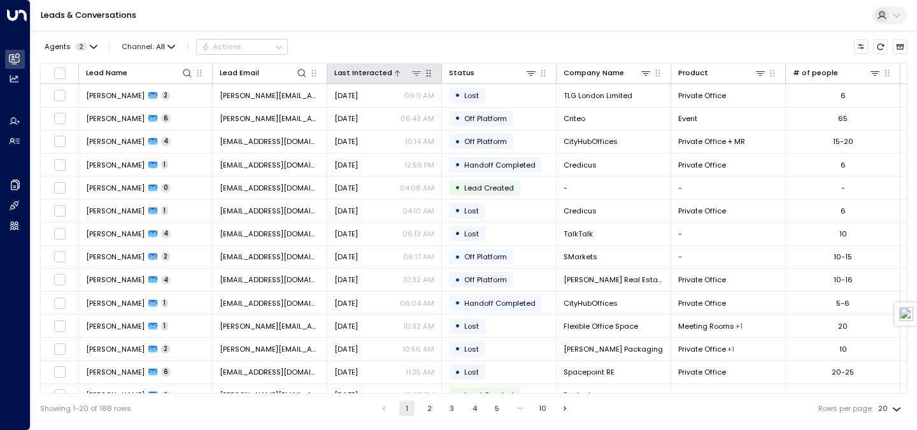  I want to click on button: Go to page 3, so click(452, 408).